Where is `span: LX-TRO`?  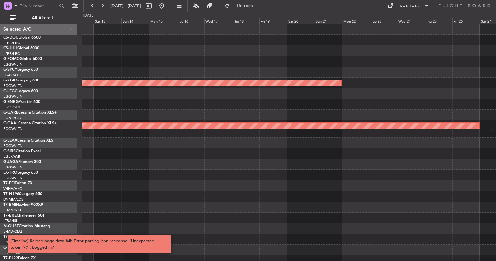
span: LX-TRO is located at coordinates (10, 173).